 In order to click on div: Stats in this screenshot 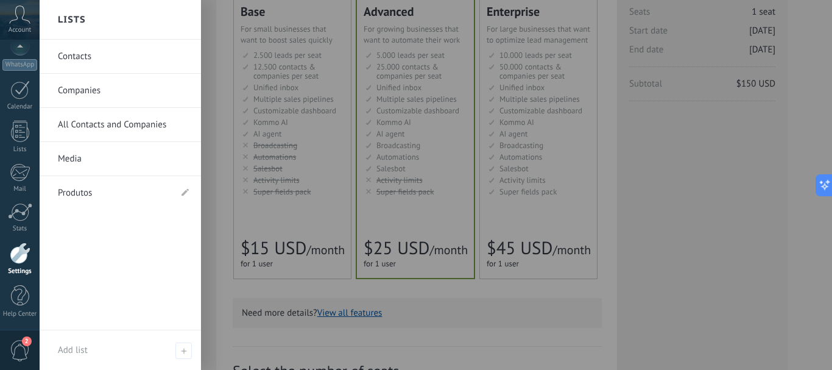, I will do `click(20, 228)`.